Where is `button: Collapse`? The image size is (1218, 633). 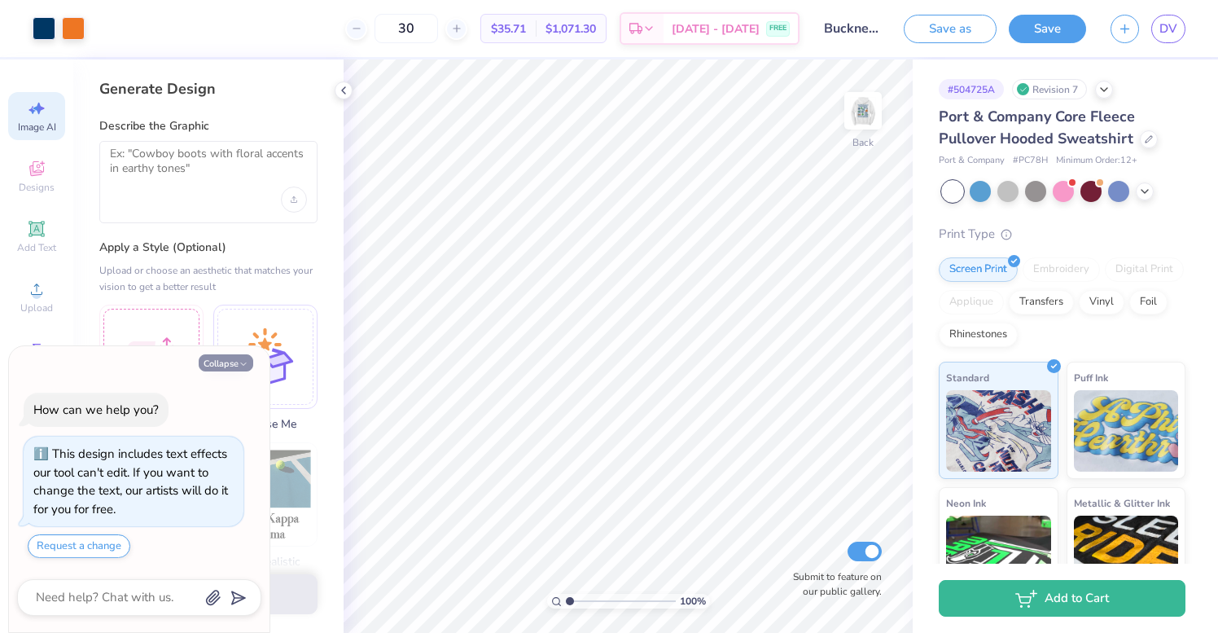
button: Collapse is located at coordinates (226, 362).